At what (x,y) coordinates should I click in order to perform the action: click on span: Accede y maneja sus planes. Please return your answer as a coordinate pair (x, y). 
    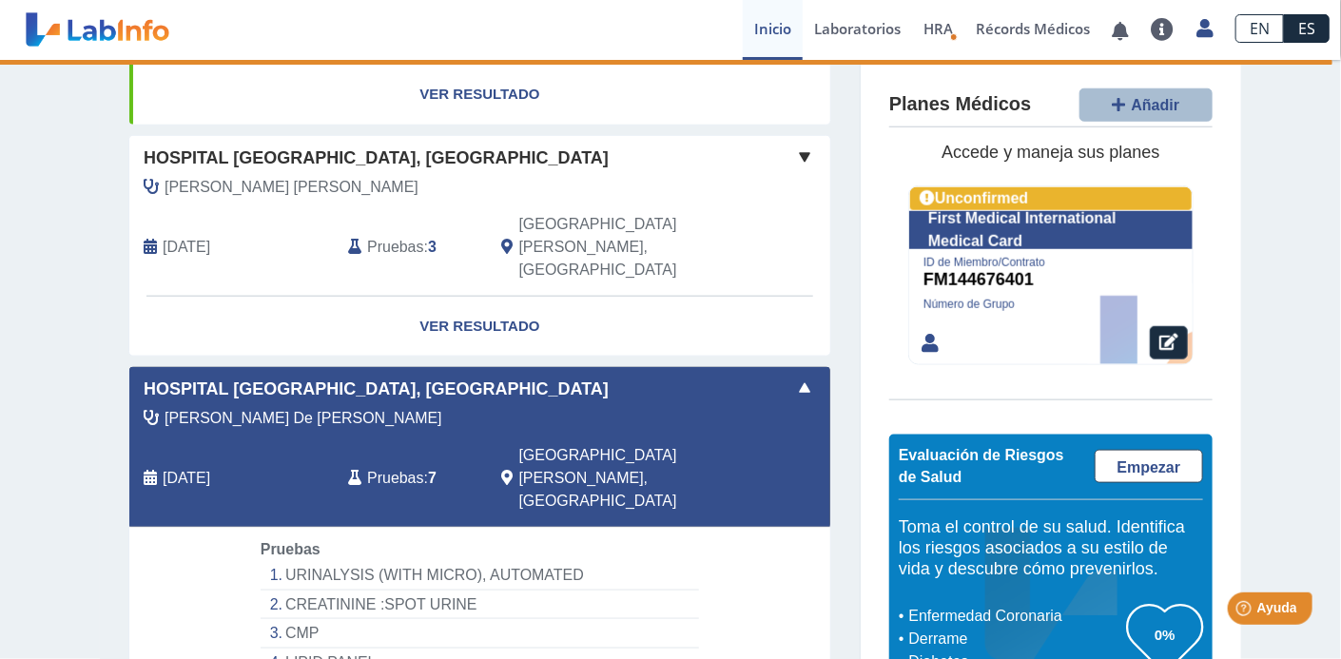
    Looking at the image, I should click on (1050, 152).